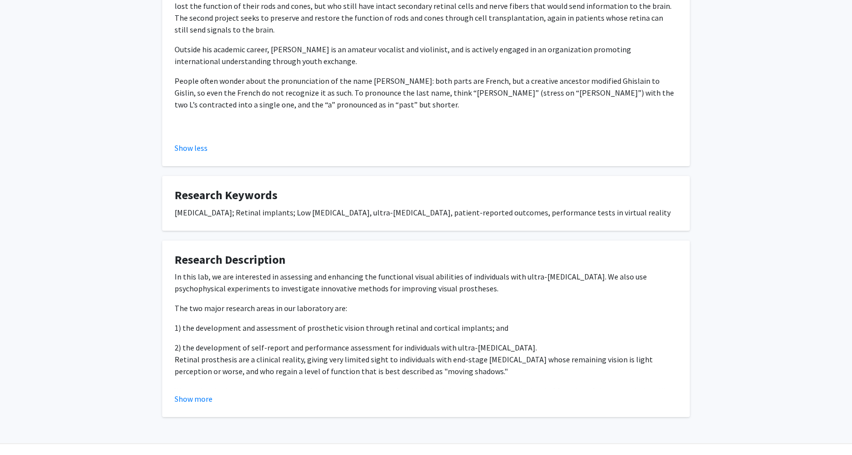 This screenshot has width=852, height=455. Describe the element at coordinates (191, 148) in the screenshot. I see `button: Show less` at that location.